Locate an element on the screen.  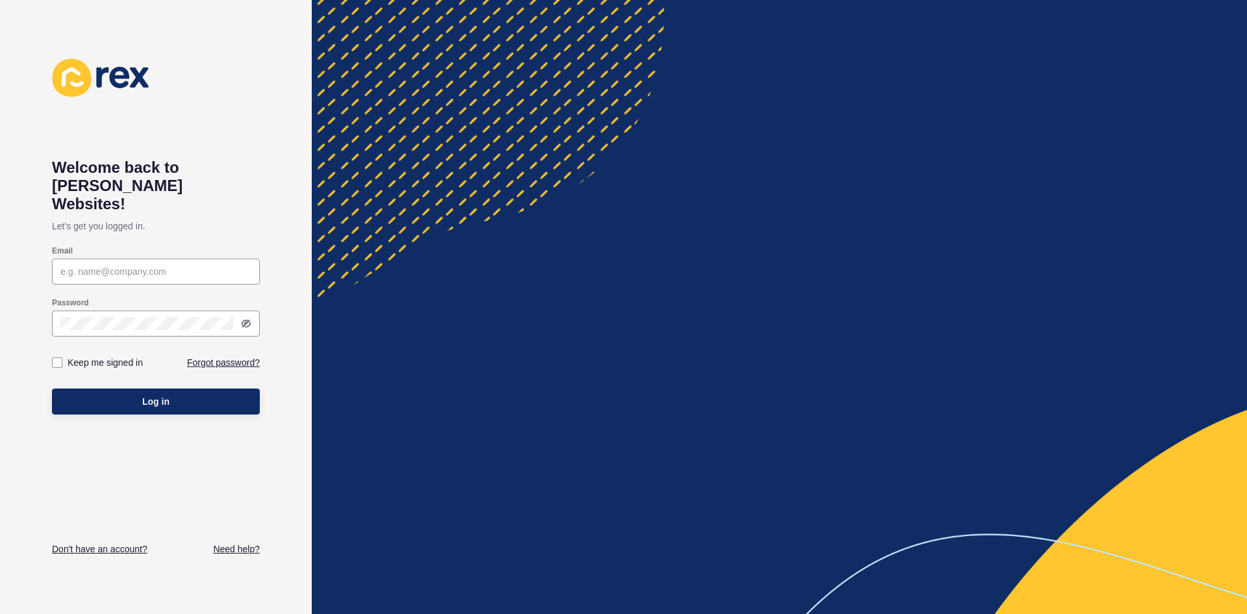
input: e.g. name@company.com is located at coordinates (156, 271).